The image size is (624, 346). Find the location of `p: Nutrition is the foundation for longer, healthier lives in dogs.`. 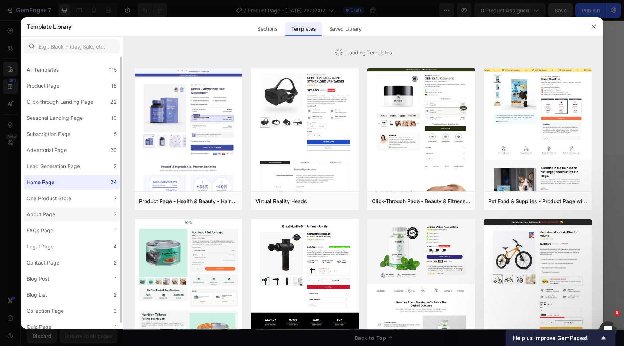

p: Nutrition is the foundation for longer, healthier lives in dogs. is located at coordinates (366, 192).